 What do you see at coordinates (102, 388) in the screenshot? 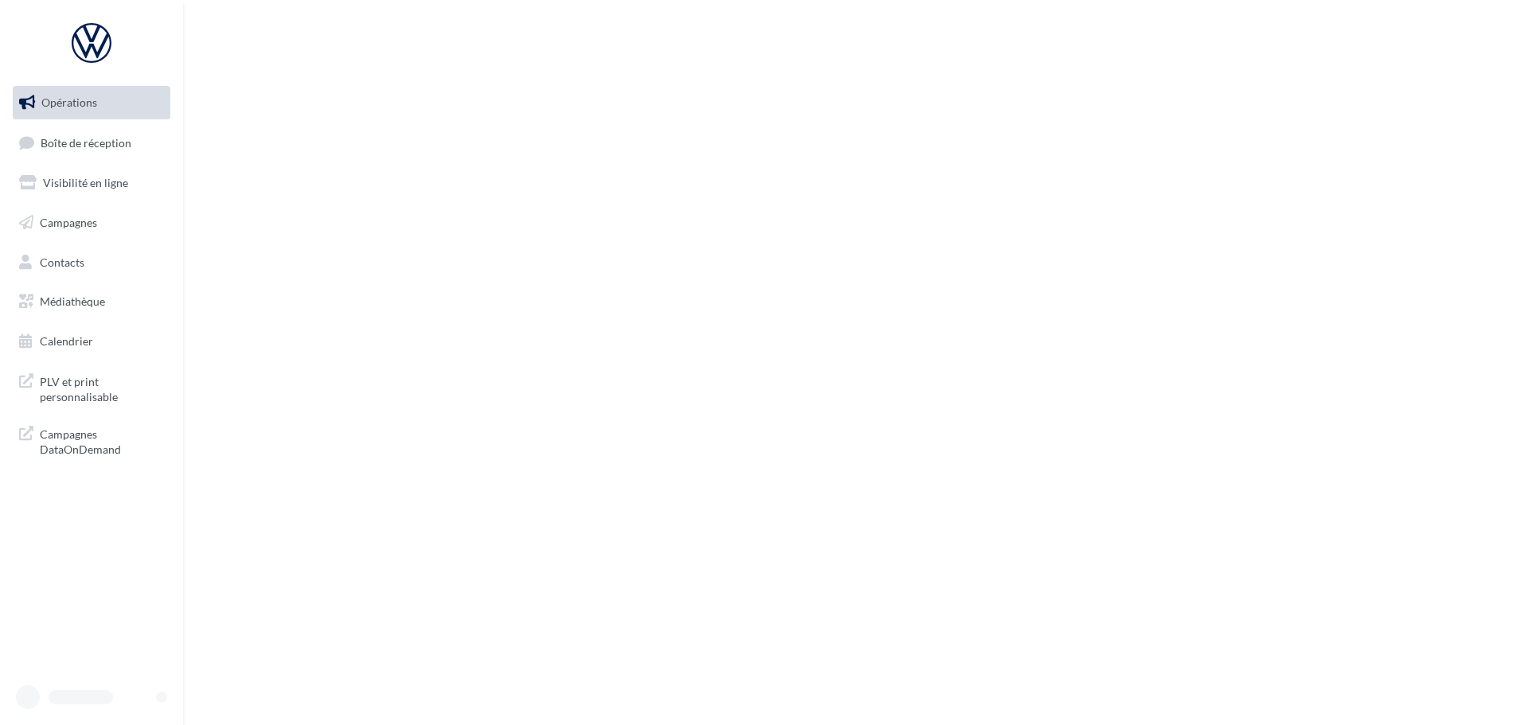
I see `span: PLV et print personnalisable` at bounding box center [102, 388].